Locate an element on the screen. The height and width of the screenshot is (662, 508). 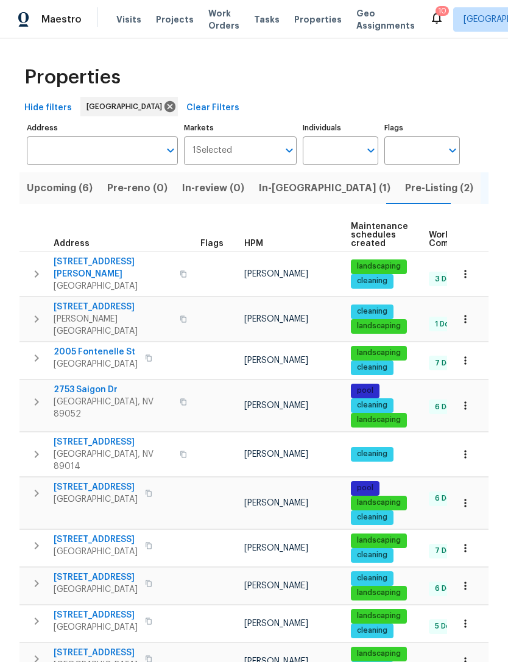
span: Hide filters is located at coordinates (48, 108).